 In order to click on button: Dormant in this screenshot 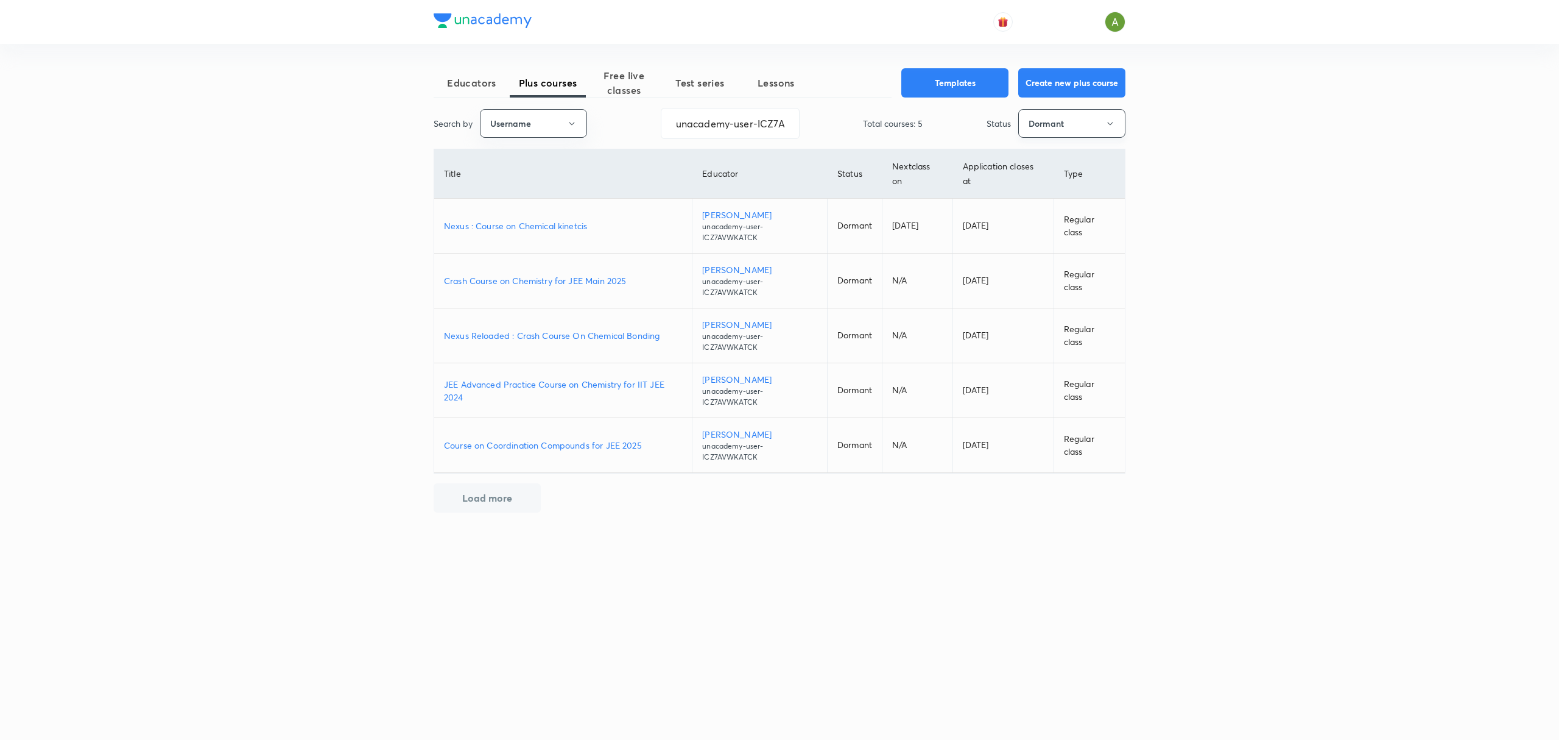, I will do `click(1072, 123)`.